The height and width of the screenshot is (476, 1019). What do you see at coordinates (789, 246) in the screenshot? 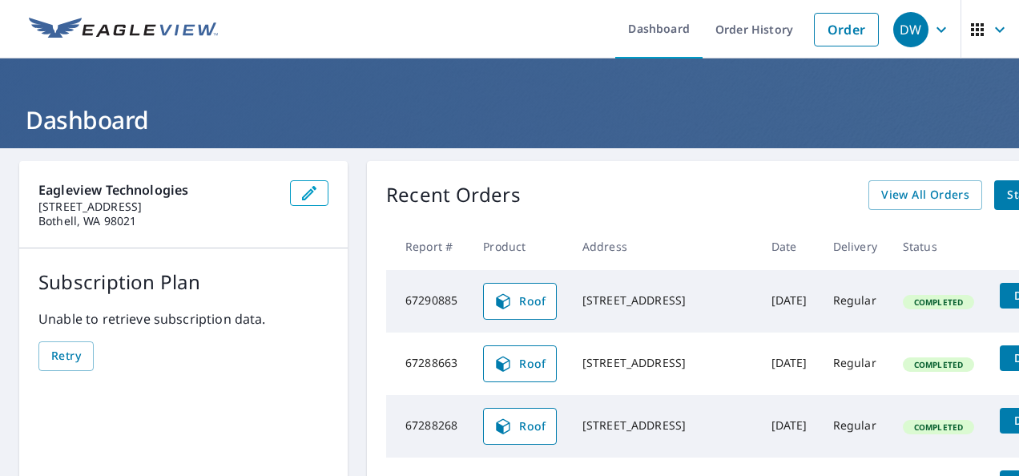
I see `th: Date` at bounding box center [789, 246].